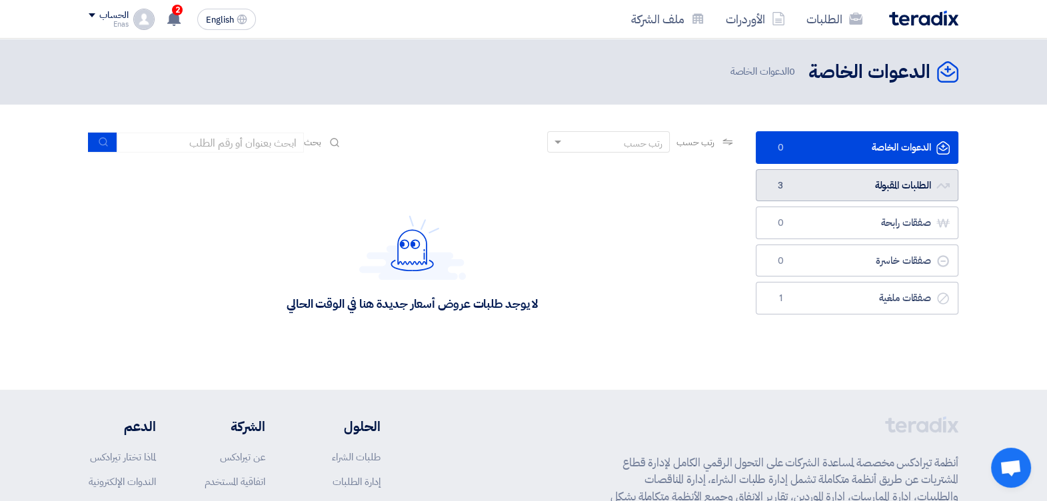  What do you see at coordinates (780, 186) in the screenshot?
I see `span: 3` at bounding box center [780, 186].